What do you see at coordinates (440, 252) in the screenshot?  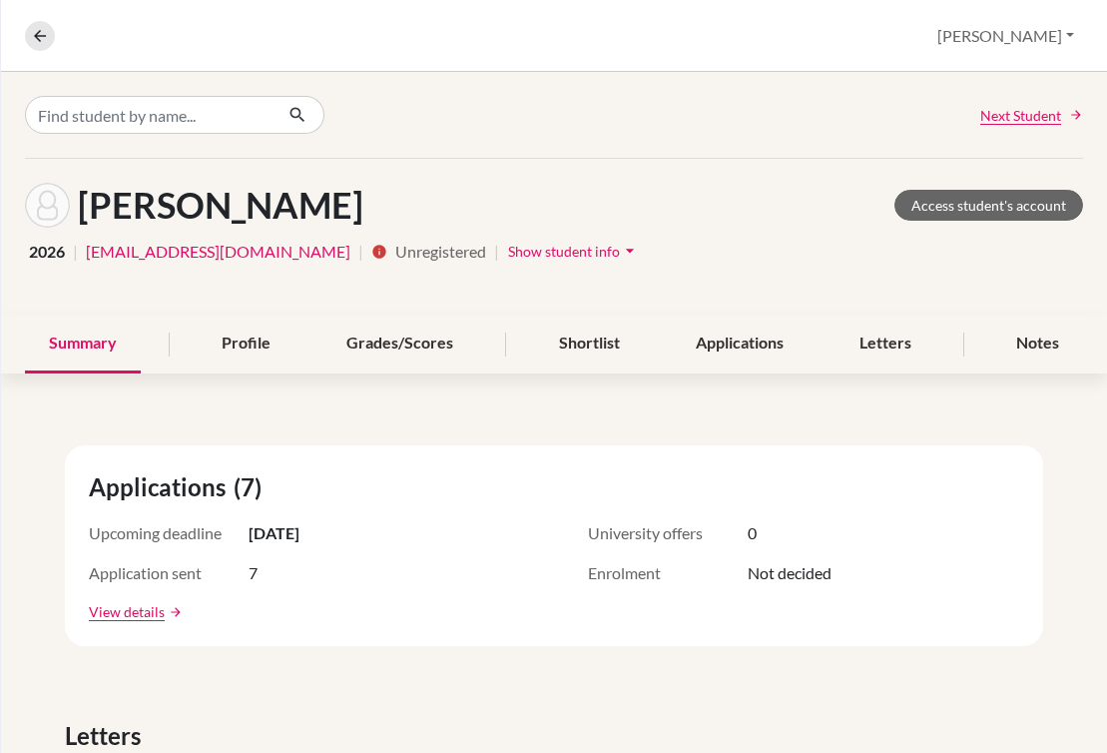 I see `span: Unregistered` at bounding box center [440, 252].